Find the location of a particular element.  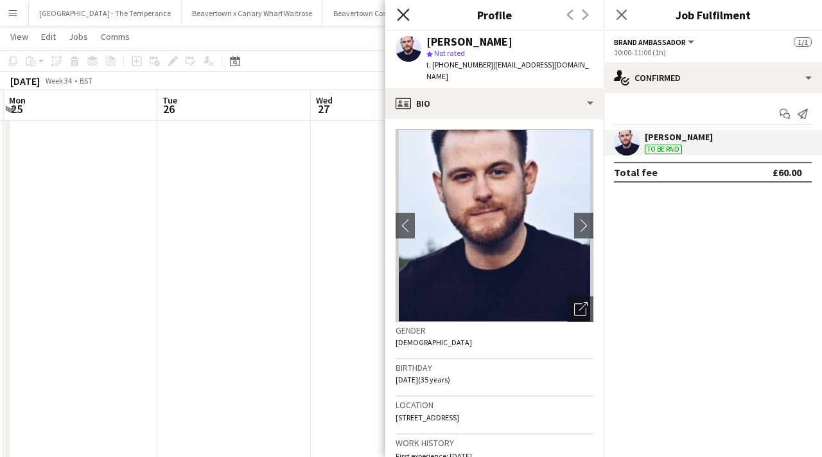

div: BST is located at coordinates (86, 80).